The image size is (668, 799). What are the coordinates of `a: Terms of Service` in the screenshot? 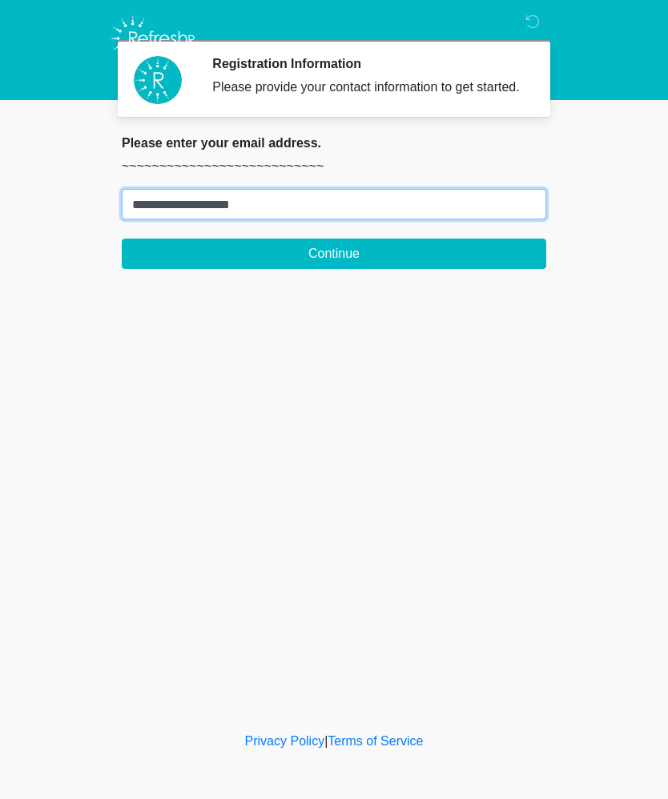 It's located at (375, 740).